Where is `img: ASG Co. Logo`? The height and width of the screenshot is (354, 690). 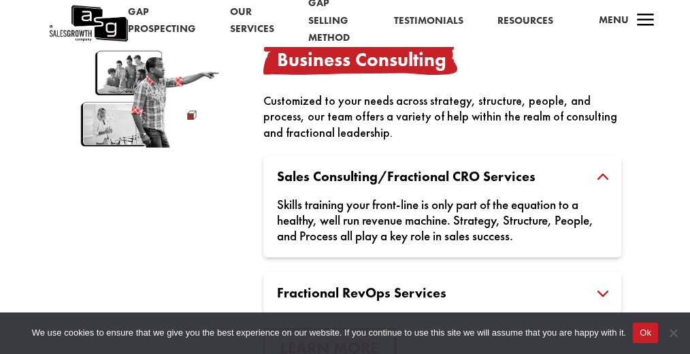 img: ASG Co. Logo is located at coordinates (88, 23).